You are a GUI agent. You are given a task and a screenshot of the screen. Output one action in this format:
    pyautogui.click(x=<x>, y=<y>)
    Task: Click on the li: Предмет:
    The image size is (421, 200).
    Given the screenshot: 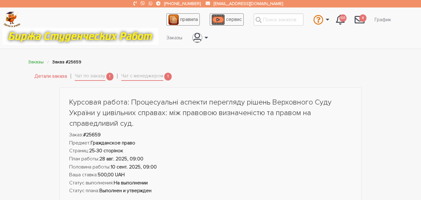 What is the action you would take?
    pyautogui.click(x=211, y=143)
    